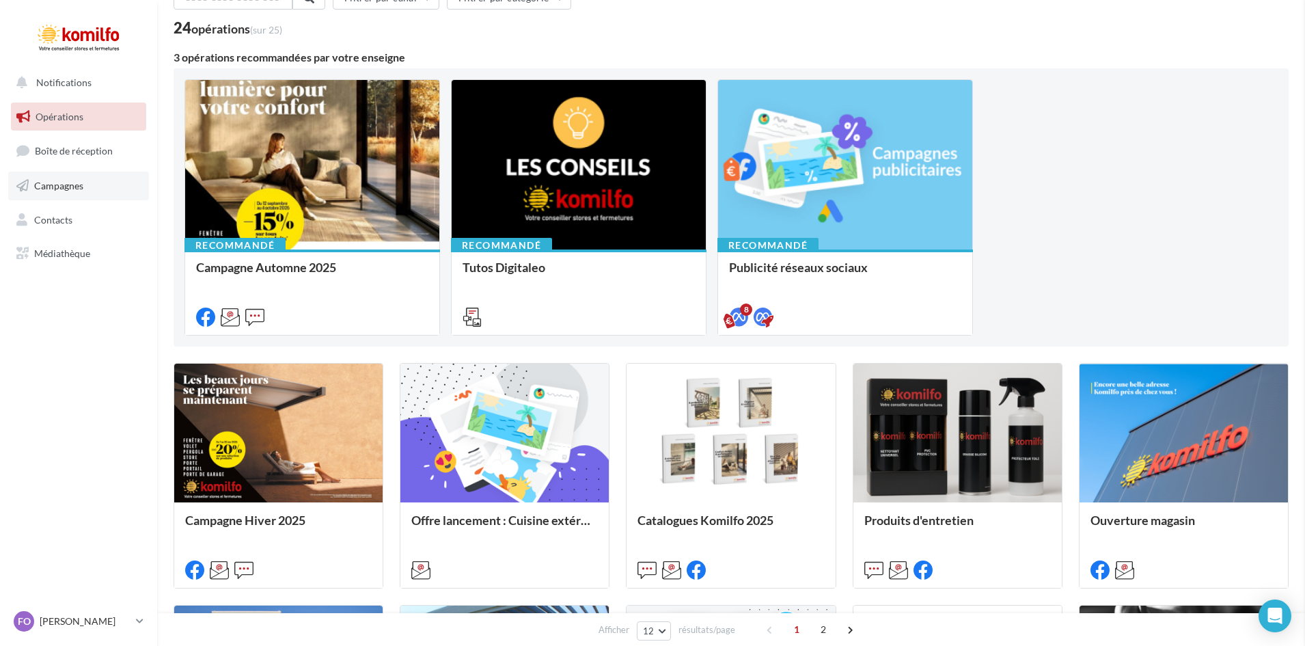  What do you see at coordinates (649, 631) in the screenshot?
I see `span: 12` at bounding box center [649, 631].